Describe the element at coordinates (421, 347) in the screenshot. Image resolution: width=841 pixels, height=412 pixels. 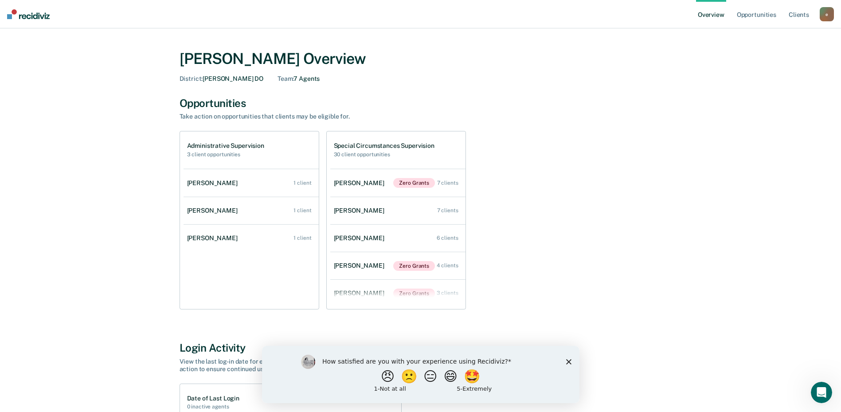
I see `div: Login Activity` at that location.